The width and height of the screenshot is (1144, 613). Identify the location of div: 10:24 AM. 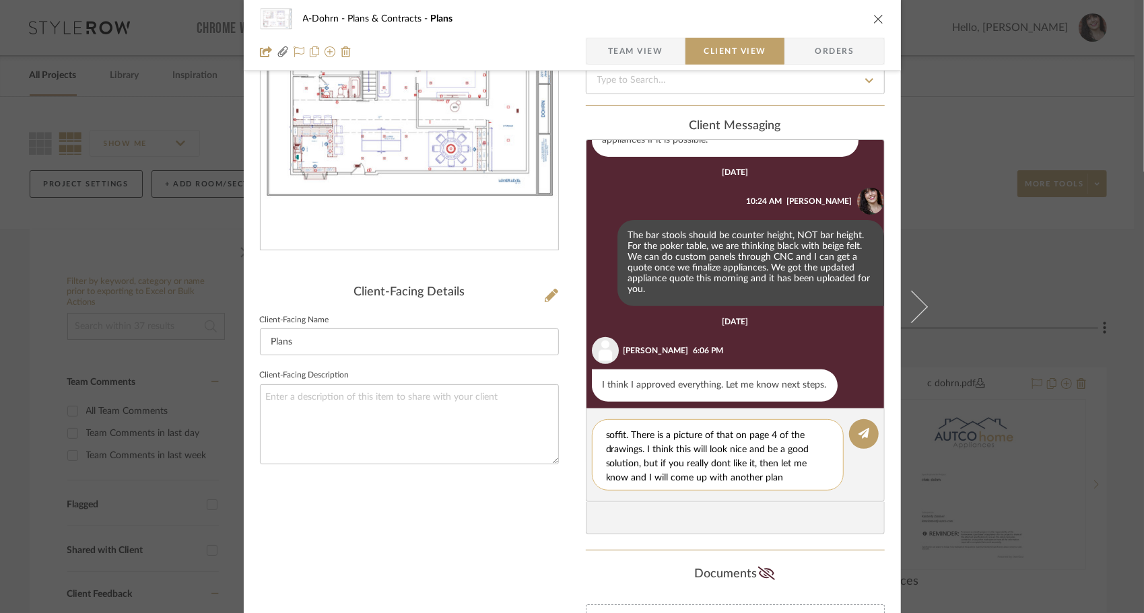
(764, 201).